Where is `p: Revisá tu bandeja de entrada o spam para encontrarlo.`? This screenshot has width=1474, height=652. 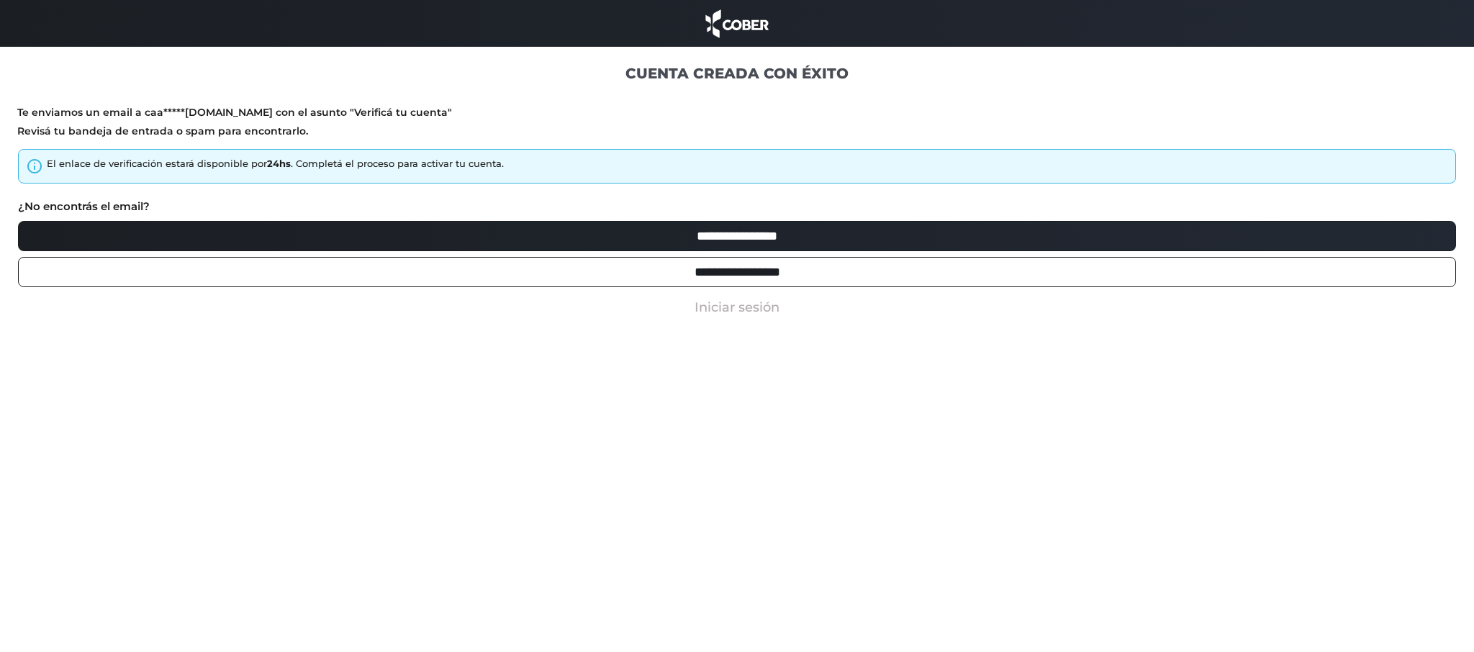
p: Revisá tu bandeja de entrada o spam para encontrarlo. is located at coordinates (737, 131).